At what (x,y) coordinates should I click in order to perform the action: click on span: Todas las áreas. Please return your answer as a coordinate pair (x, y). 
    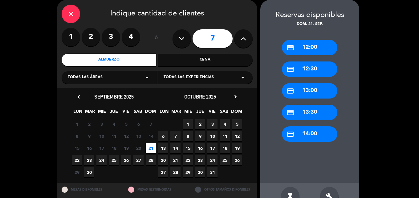
    Looking at the image, I should click on (85, 77).